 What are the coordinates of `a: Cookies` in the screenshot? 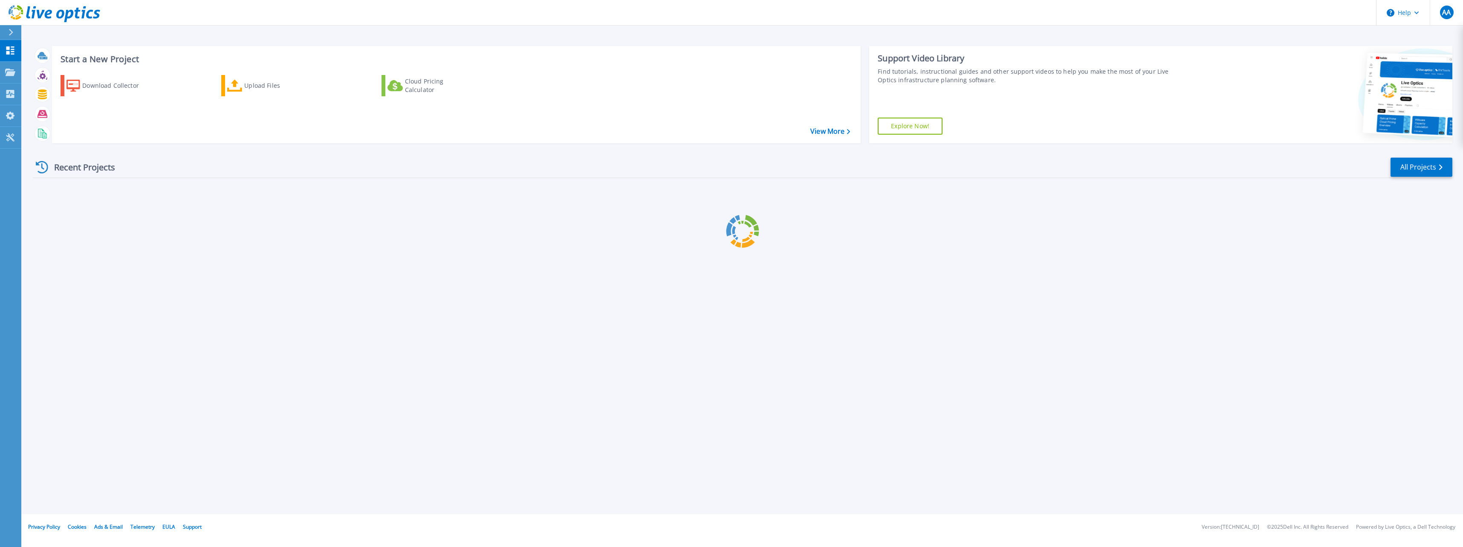 It's located at (77, 527).